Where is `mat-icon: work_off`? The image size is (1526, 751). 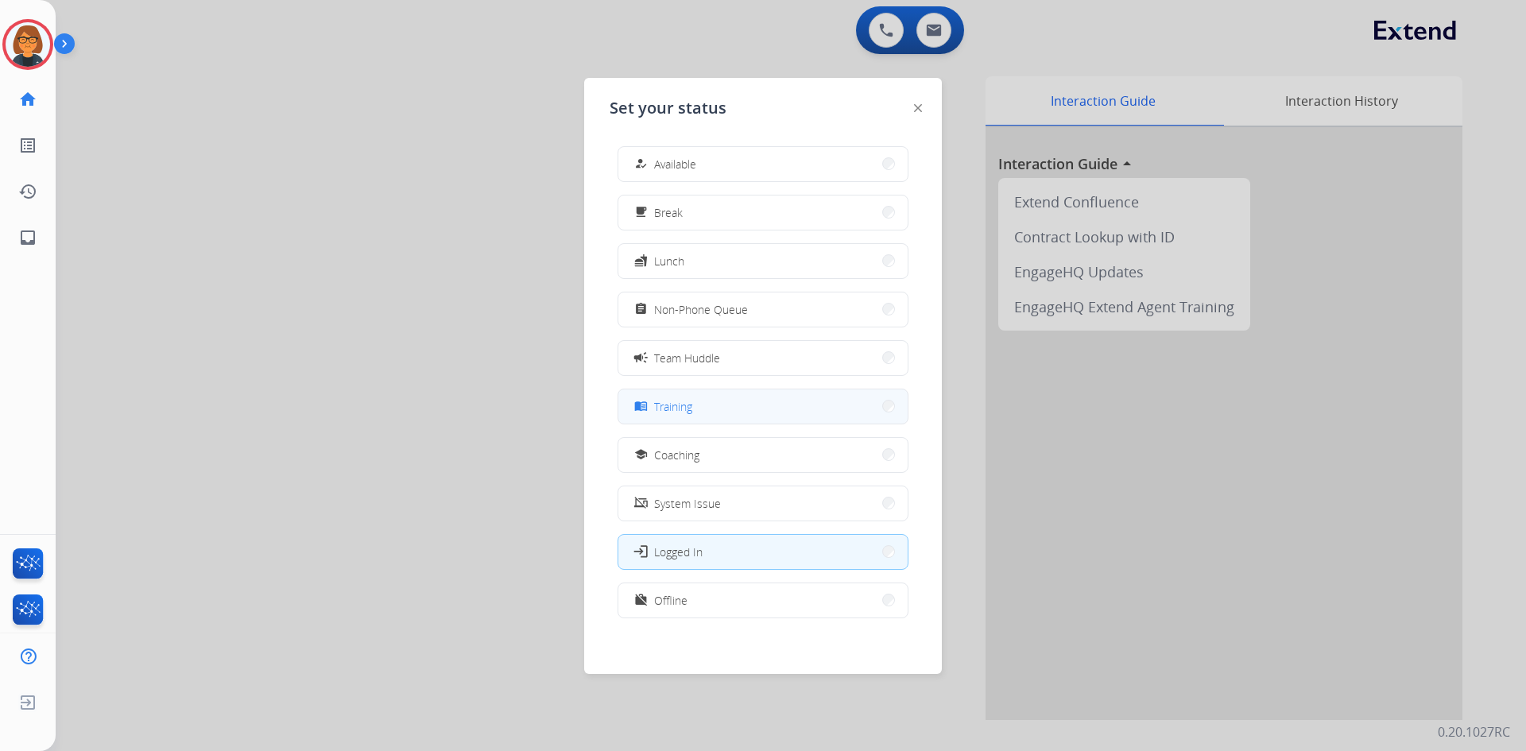
mat-icon: work_off is located at coordinates (641, 600).